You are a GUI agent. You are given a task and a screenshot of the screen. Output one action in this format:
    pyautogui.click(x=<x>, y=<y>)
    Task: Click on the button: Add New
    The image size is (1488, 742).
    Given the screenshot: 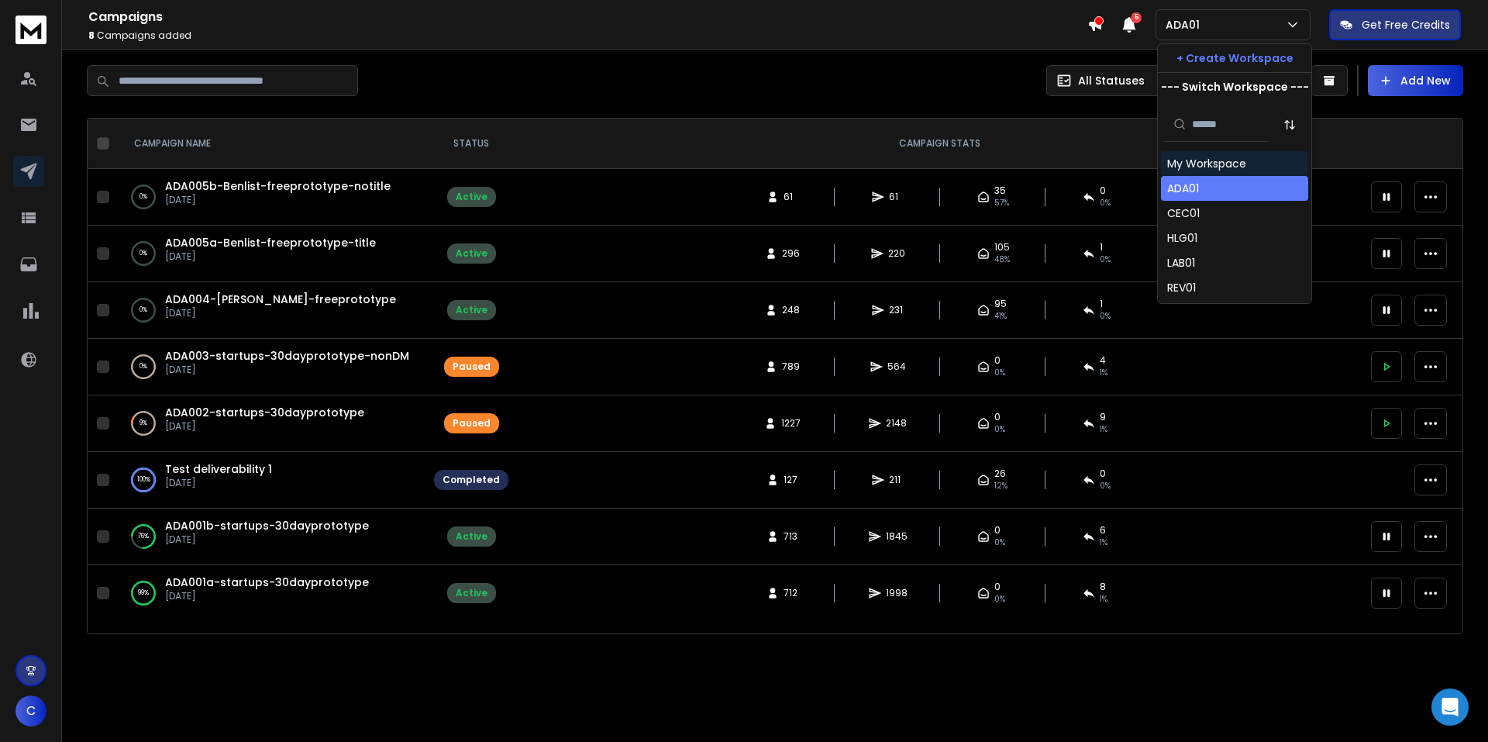 What is the action you would take?
    pyautogui.click(x=1415, y=81)
    